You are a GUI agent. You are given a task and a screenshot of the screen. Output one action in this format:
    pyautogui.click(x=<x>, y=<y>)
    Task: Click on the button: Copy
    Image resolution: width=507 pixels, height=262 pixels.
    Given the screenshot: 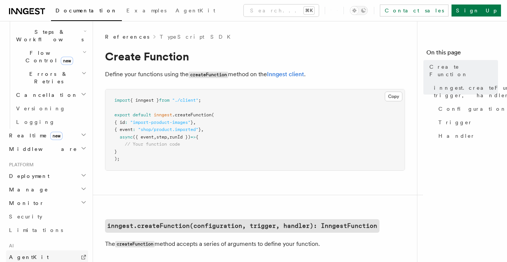 What is the action you would take?
    pyautogui.click(x=393, y=96)
    